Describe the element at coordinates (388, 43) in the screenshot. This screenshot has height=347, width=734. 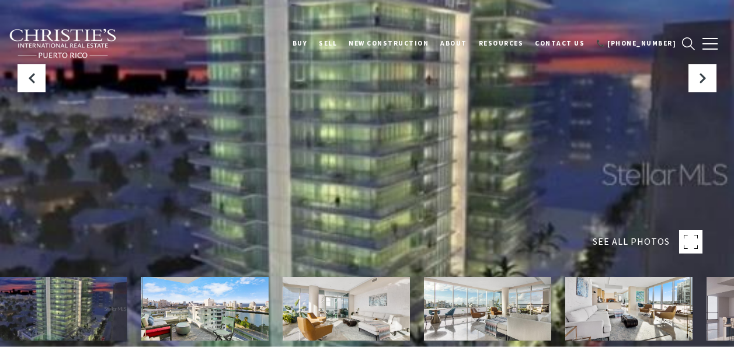
I see `a: New Construction` at that location.